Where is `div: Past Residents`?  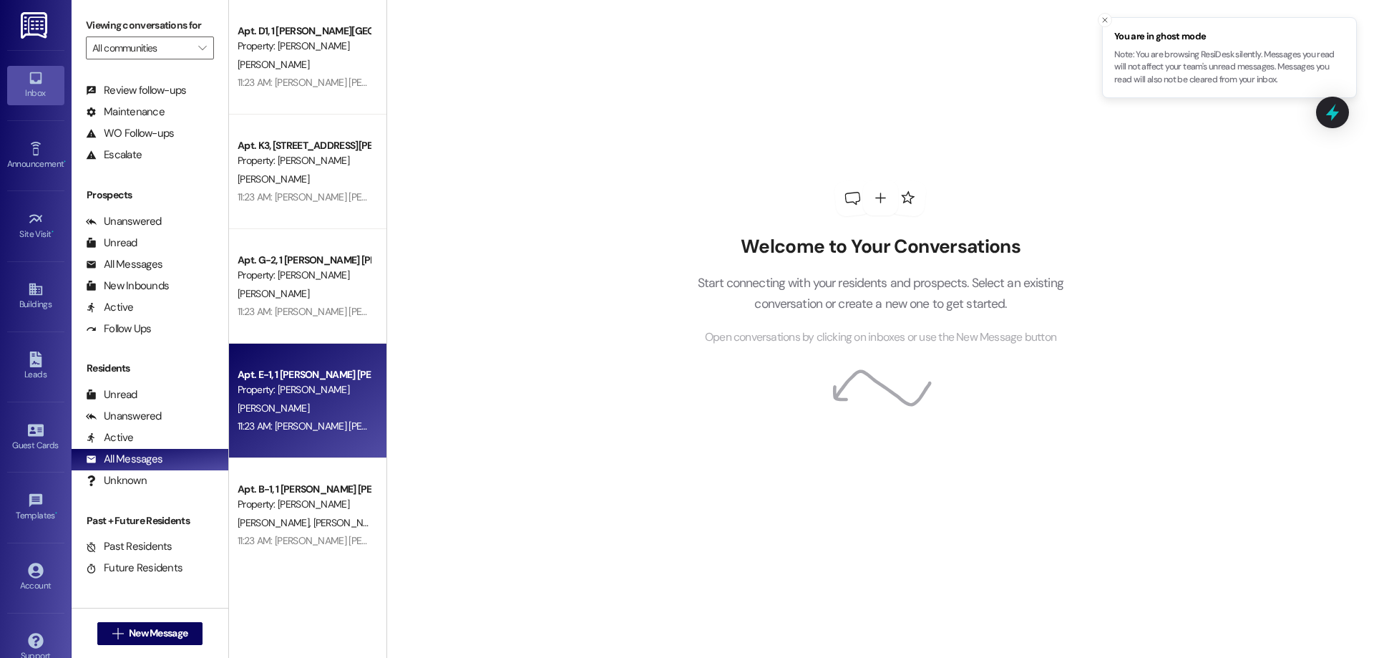
div: Past Residents is located at coordinates (129, 546).